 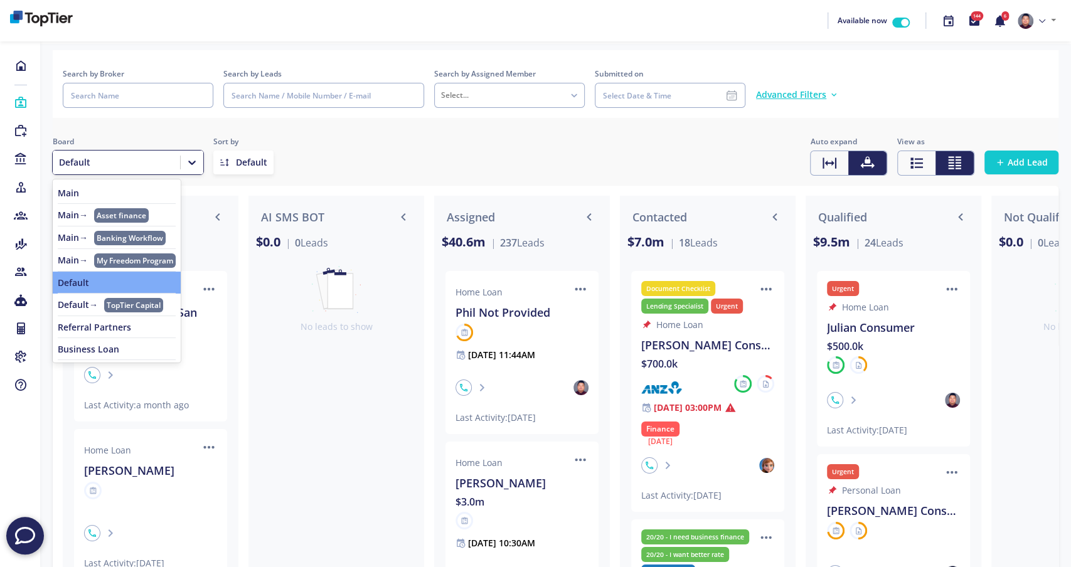 What do you see at coordinates (41, 18) in the screenshot?
I see `img: bd260d39-06d4-48c8-91ce-4964555bf2e4-638900413960370303.png` at bounding box center [41, 18].